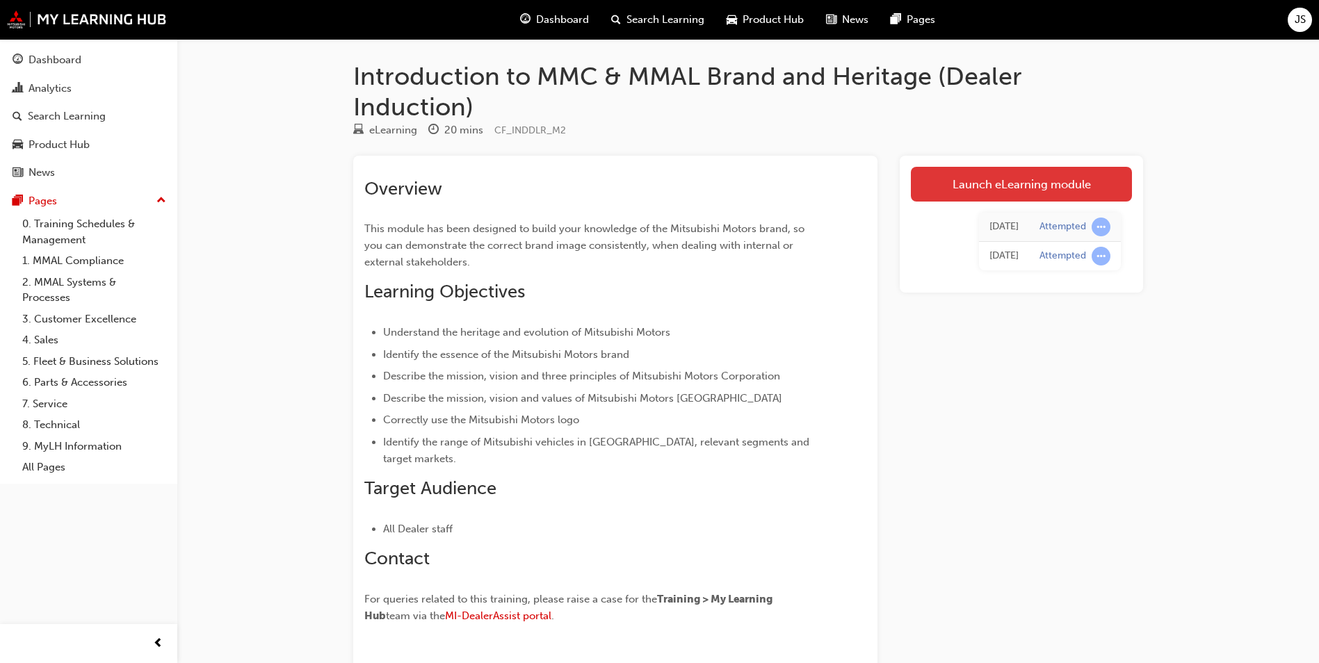 The height and width of the screenshot is (663, 1319). Describe the element at coordinates (570, 608) in the screenshot. I see `span: Training > My Learning Hub` at that location.